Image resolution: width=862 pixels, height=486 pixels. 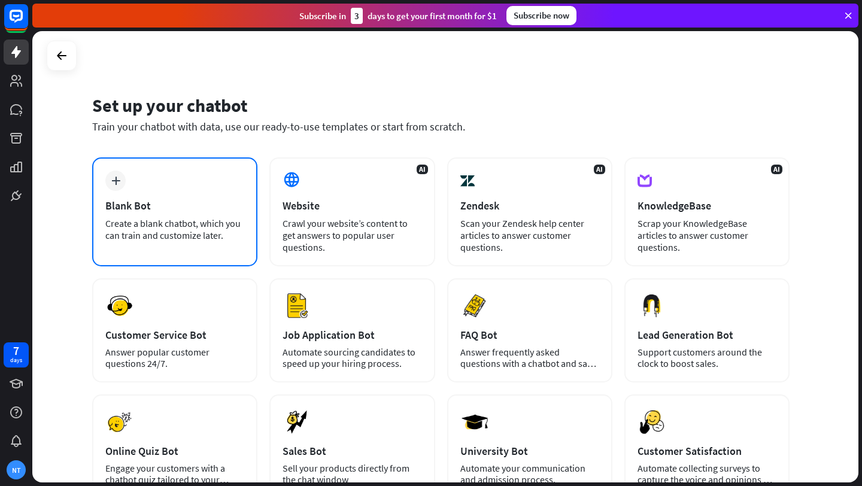 I want to click on div: Support customers around the clock to boost sales., so click(x=707, y=358).